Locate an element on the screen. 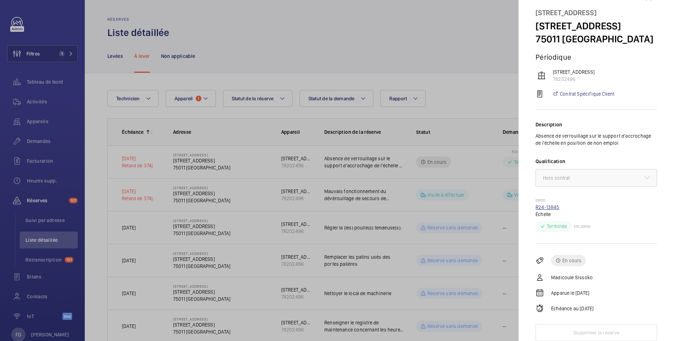 The image size is (674, 341). p: Absence de verrouillage sur le support d'accrochage de l'échelle en position de non emploi is located at coordinates (596, 140).